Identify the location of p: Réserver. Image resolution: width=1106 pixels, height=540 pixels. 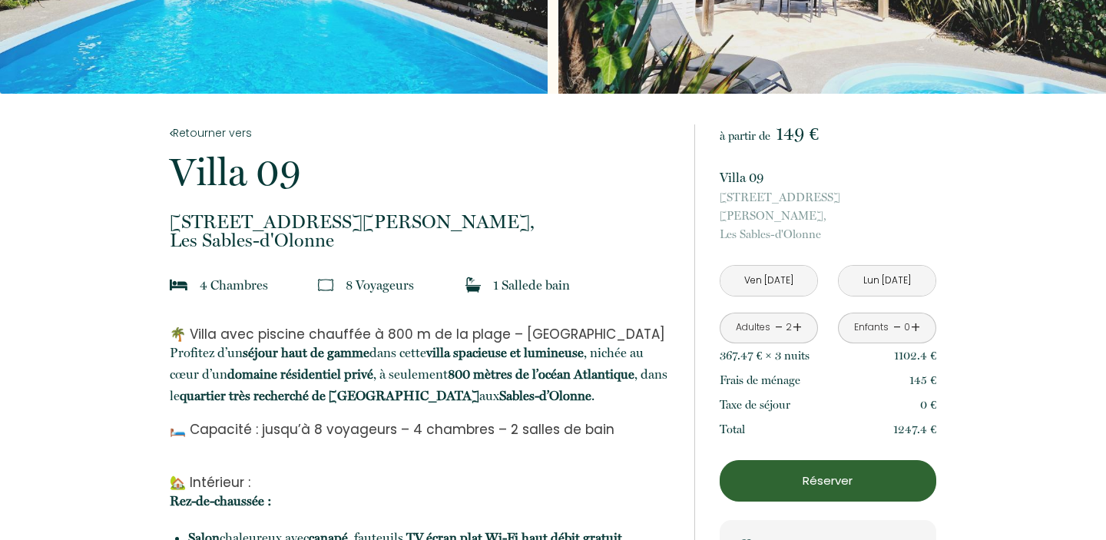
(828, 481).